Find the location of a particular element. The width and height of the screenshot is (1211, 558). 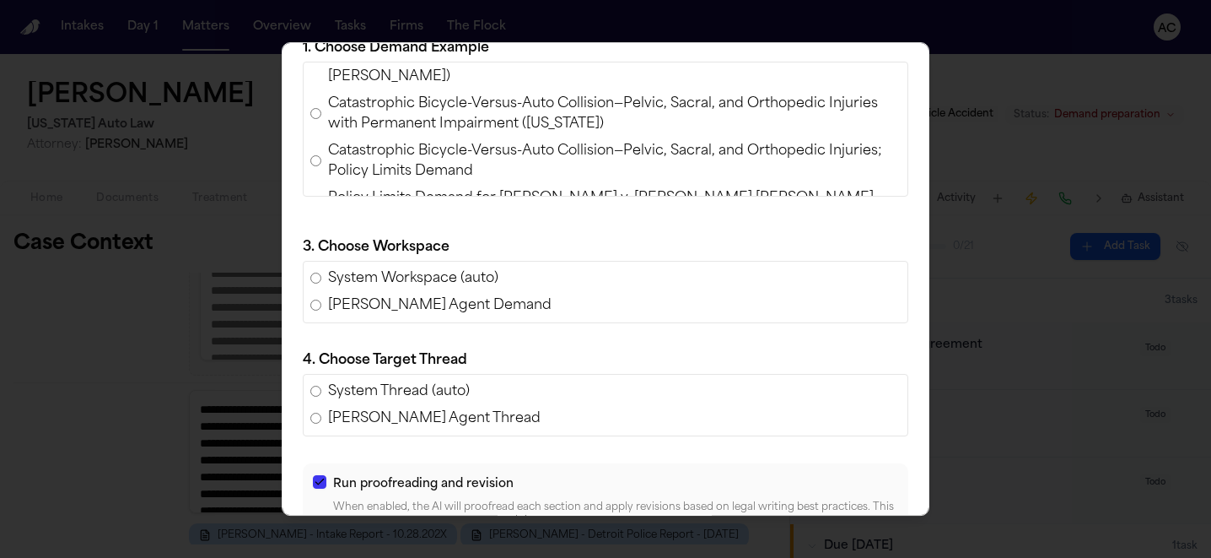

input: Catastrophic Bicycle-Versus-Auto Collision—Pelvic, Sacral, and Orthopedic Injuries with Permanent... is located at coordinates (315, 113).